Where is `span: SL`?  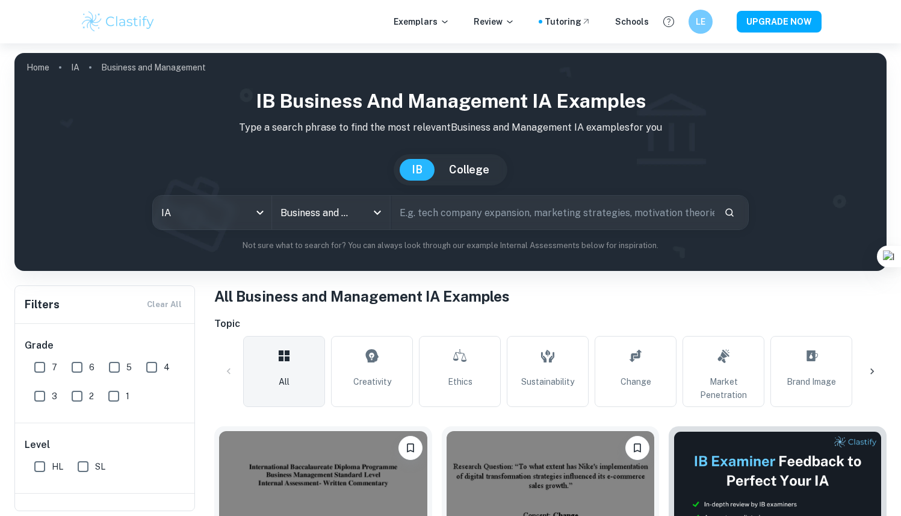 span: SL is located at coordinates (100, 466).